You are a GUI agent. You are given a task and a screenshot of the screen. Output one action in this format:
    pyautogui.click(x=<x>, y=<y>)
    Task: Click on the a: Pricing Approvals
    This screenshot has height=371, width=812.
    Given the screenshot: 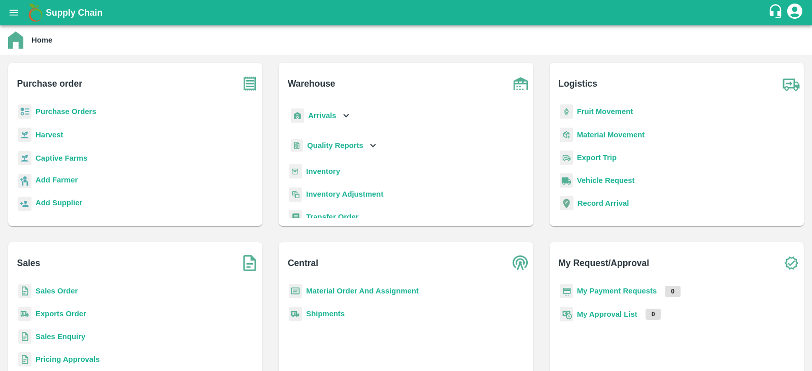 What is the action you would take?
    pyautogui.click(x=67, y=360)
    